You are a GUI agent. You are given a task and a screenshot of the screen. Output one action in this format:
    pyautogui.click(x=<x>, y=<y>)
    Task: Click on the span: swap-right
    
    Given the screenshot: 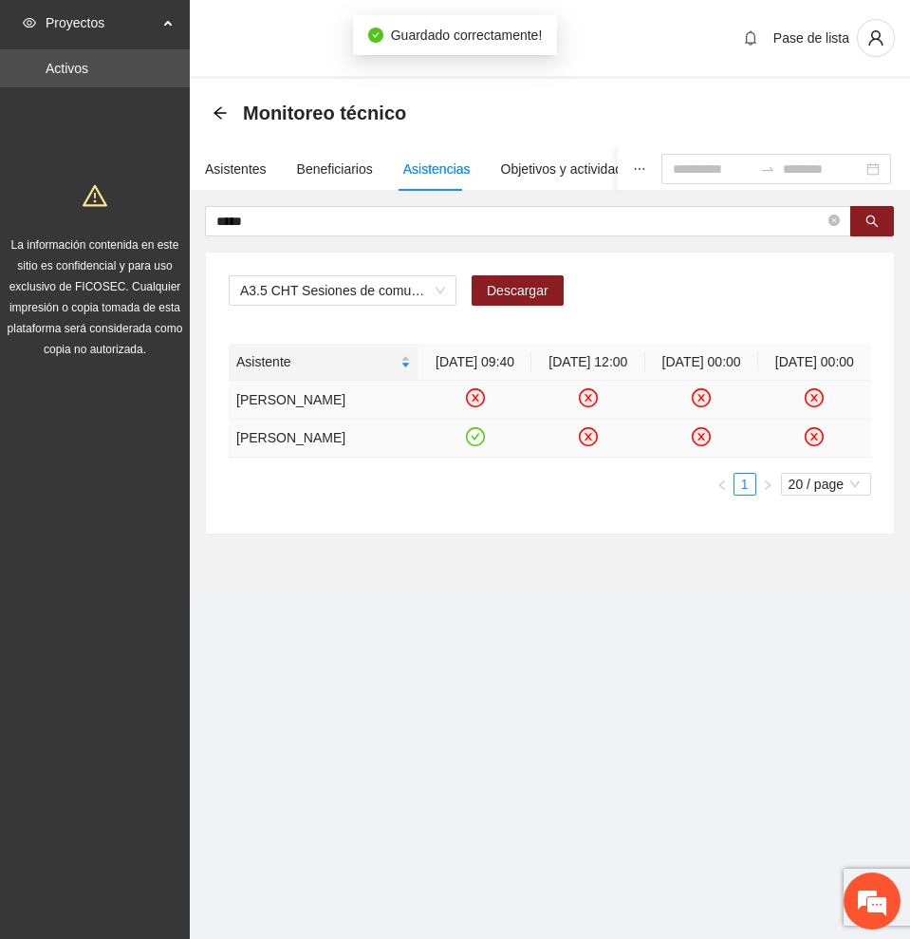 What is the action you would take?
    pyautogui.click(x=768, y=169)
    